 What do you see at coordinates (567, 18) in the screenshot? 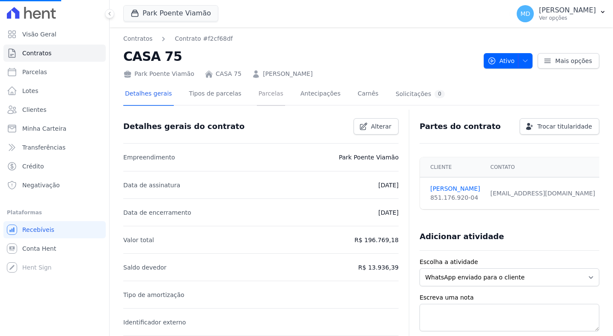
I see `p: Ver opções` at bounding box center [567, 18].